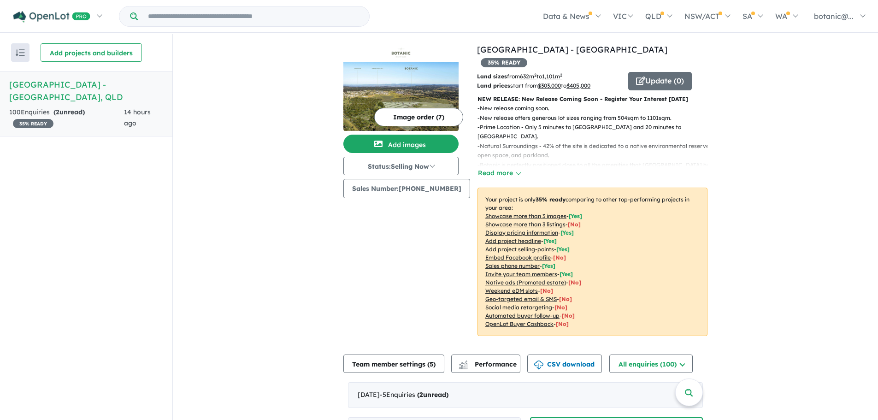 This screenshot has height=420, width=878. Describe the element at coordinates (488, 364) in the screenshot. I see `span: Performance` at that location.